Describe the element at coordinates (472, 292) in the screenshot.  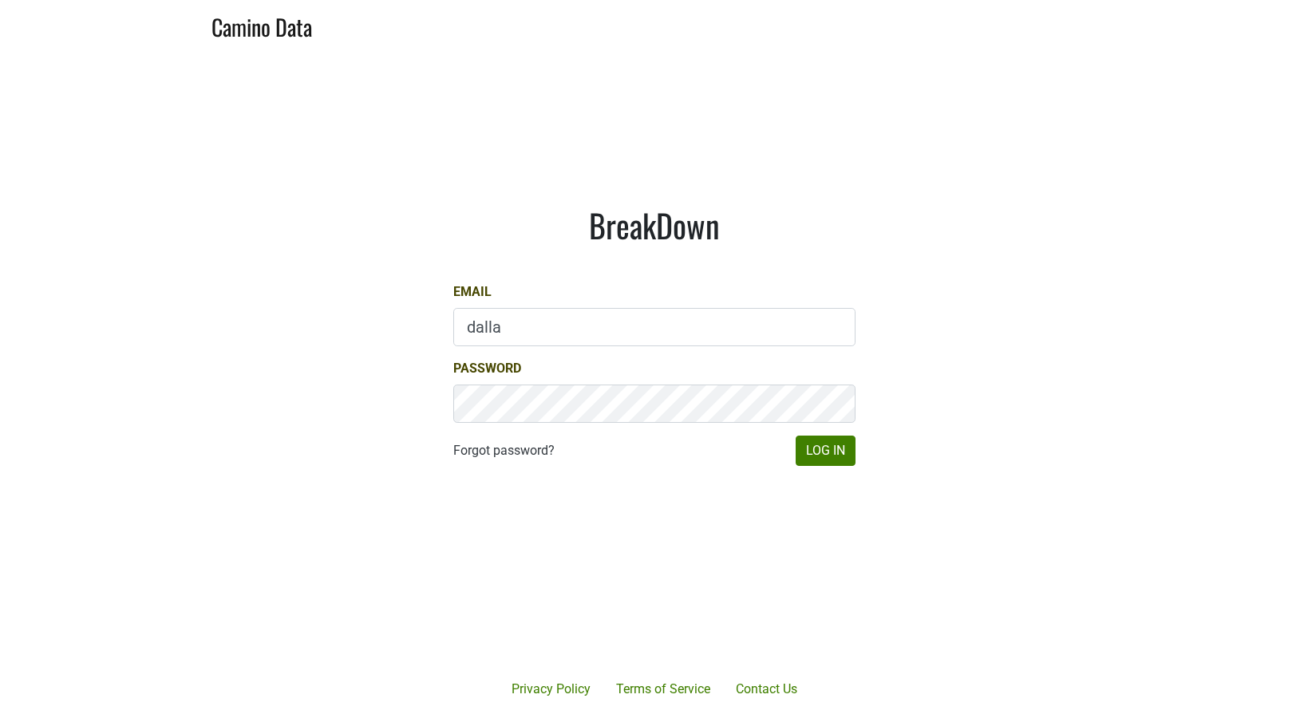
I see `label: Email` at that location.